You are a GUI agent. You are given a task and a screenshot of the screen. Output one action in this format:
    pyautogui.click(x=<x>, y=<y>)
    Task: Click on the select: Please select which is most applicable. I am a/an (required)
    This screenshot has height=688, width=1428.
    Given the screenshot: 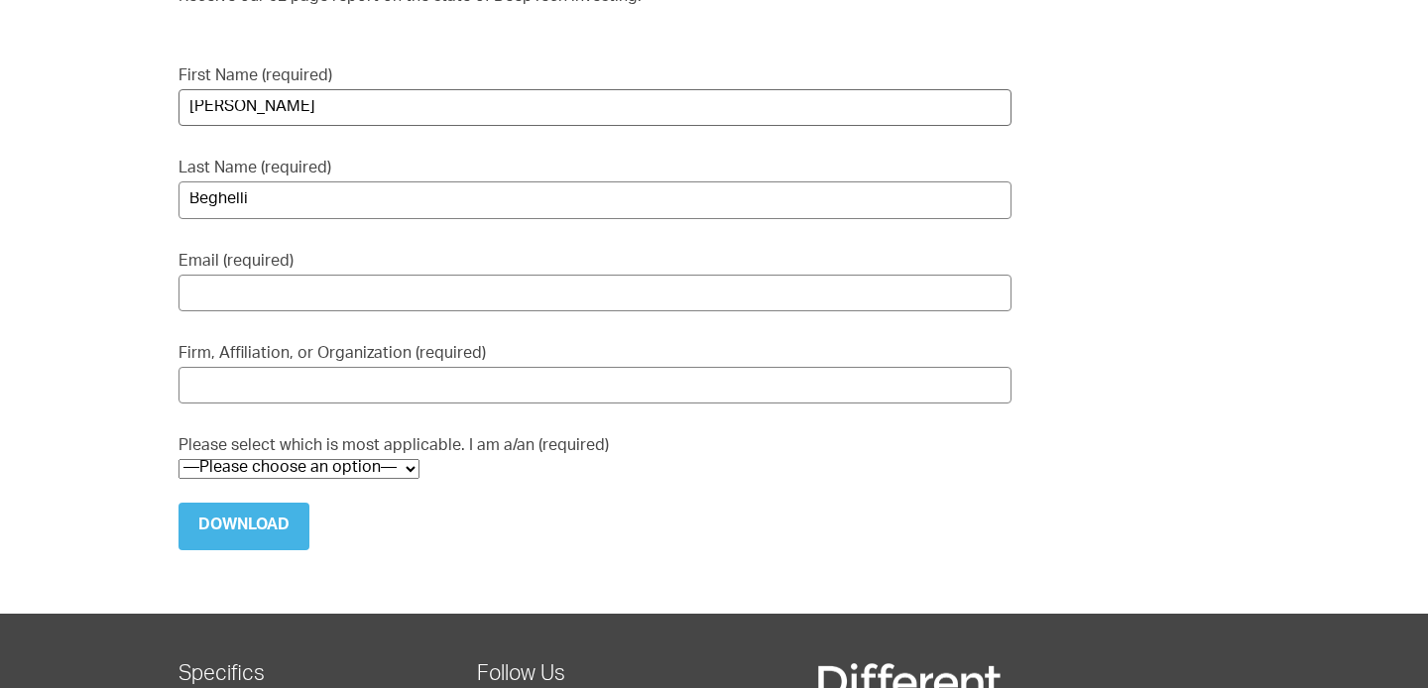 What is the action you would take?
    pyautogui.click(x=299, y=469)
    